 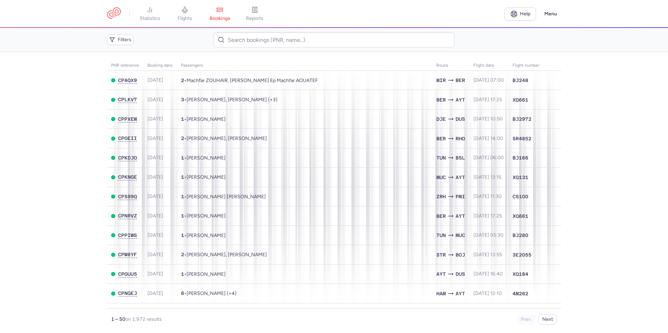 What do you see at coordinates (548, 320) in the screenshot?
I see `button: Next` at bounding box center [548, 320].